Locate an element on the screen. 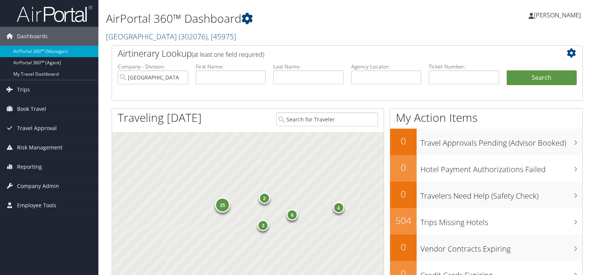 This screenshot has width=596, height=275. span: Book Travel is located at coordinates (31, 109).